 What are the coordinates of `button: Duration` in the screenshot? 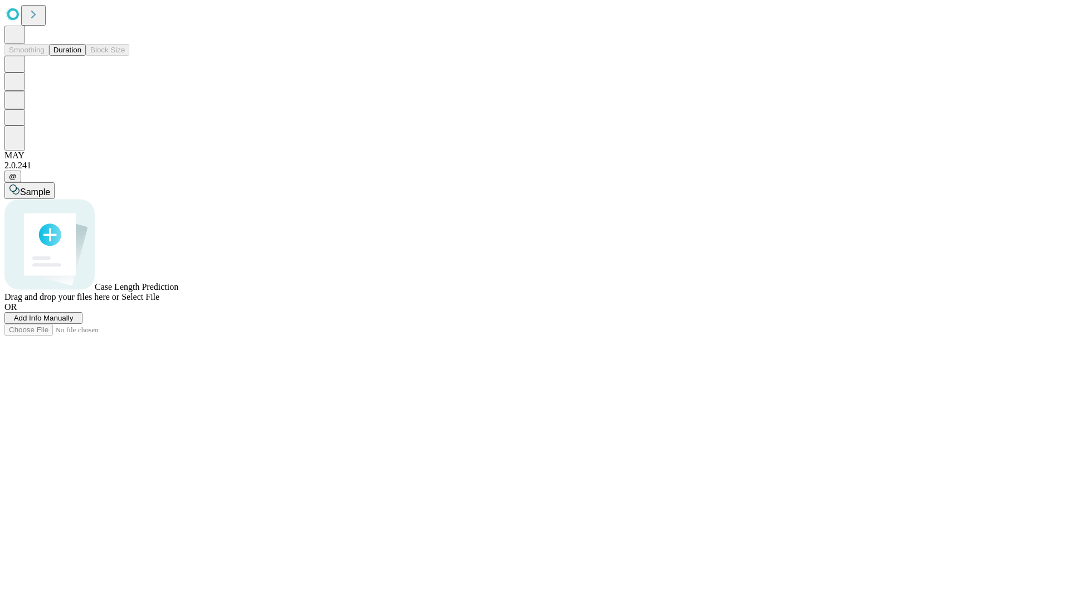 It's located at (67, 50).